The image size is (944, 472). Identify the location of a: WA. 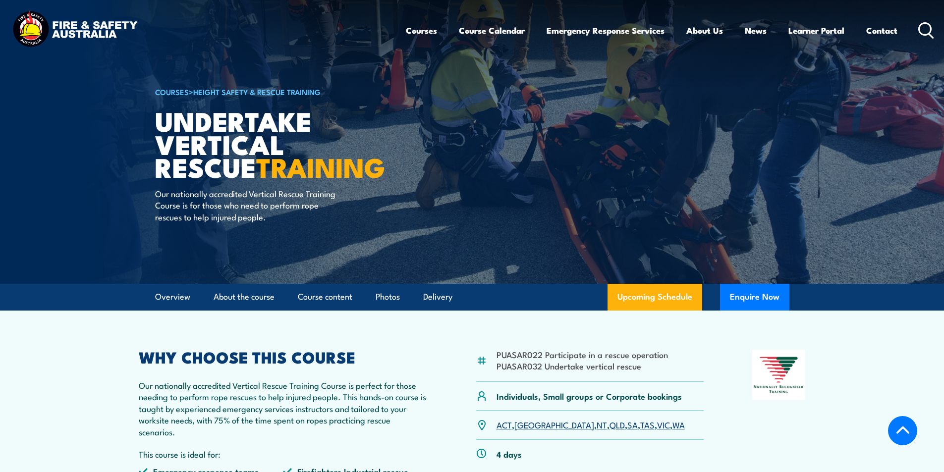
(679, 425).